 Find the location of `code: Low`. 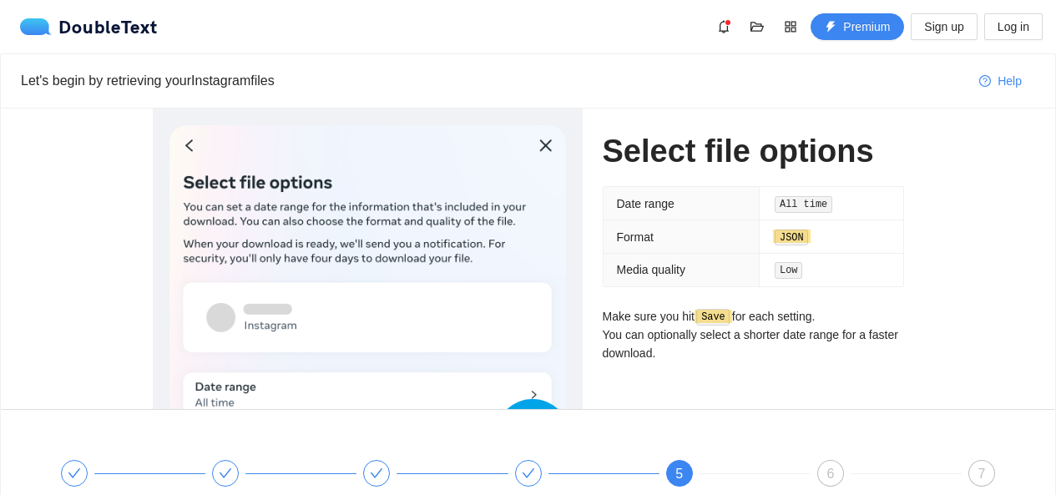

code: Low is located at coordinates (788, 270).